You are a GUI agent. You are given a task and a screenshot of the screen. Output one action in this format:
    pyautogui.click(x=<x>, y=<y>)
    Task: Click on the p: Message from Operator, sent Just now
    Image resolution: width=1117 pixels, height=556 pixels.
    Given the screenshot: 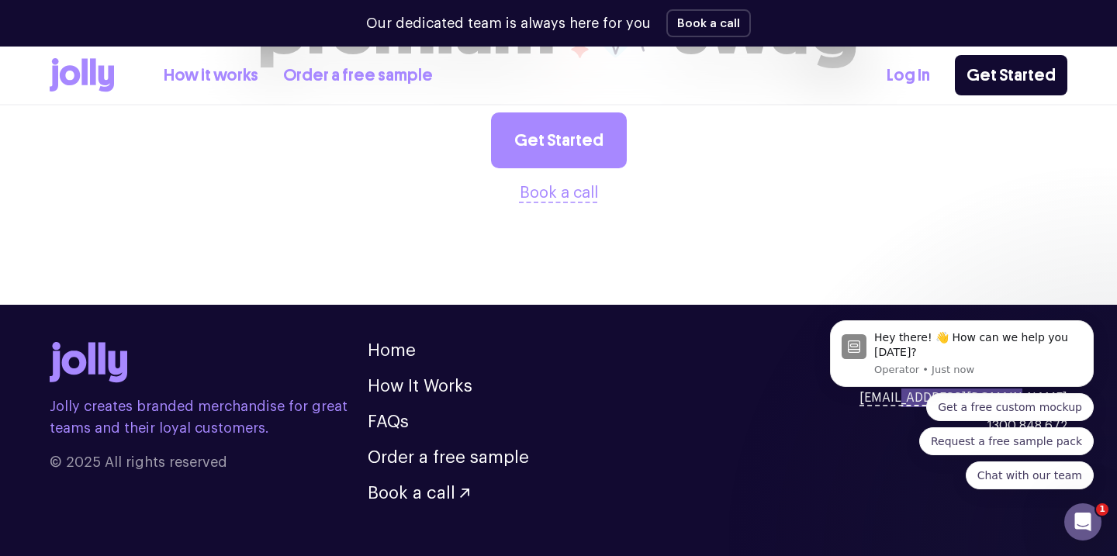 What is the action you would take?
    pyautogui.click(x=171, y=169)
    